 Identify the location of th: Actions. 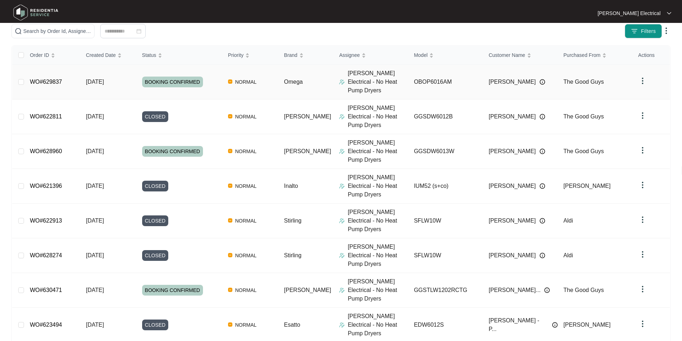
(651, 55).